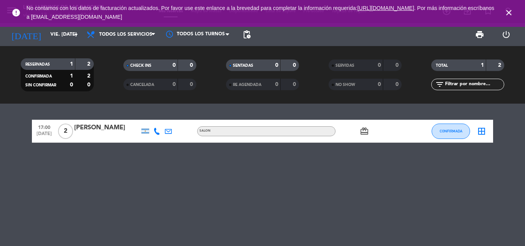  Describe the element at coordinates (247, 35) in the screenshot. I see `span: pending_actions` at that location.